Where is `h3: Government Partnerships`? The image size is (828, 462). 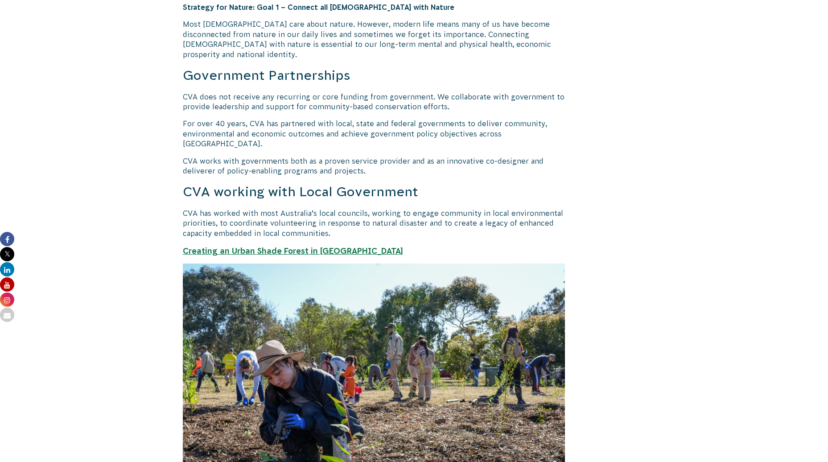 h3: Government Partnerships is located at coordinates (374, 75).